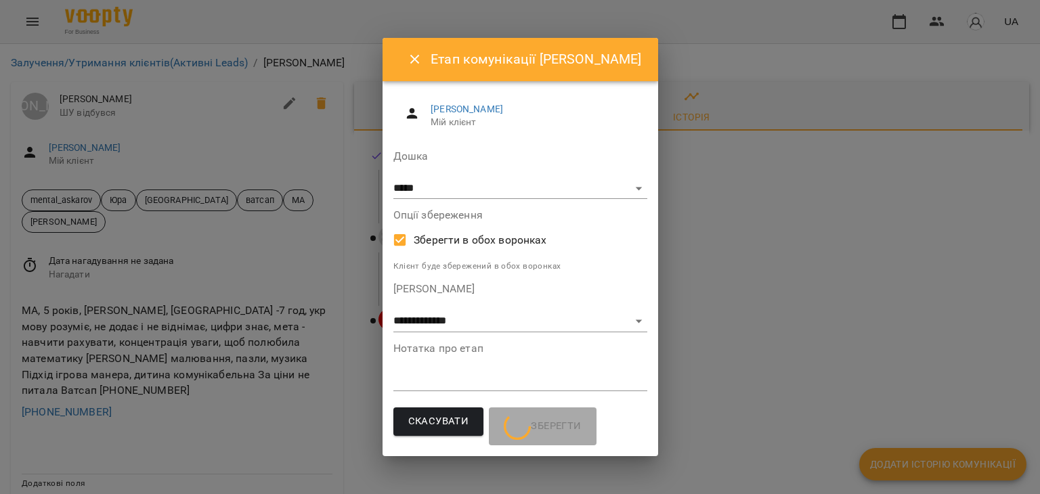 This screenshot has width=1040, height=494. What do you see at coordinates (520, 349) in the screenshot?
I see `label: Нотатка про етап` at bounding box center [520, 349].